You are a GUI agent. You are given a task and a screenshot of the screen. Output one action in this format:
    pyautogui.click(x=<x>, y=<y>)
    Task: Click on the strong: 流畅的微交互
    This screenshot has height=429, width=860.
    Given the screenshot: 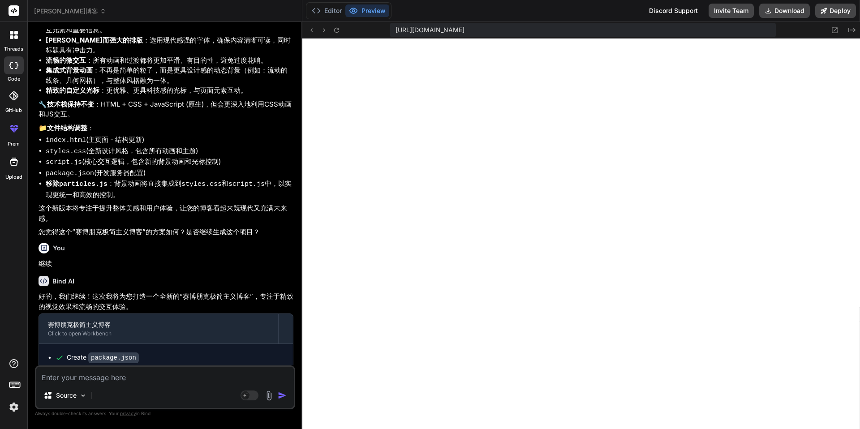 What is the action you would take?
    pyautogui.click(x=66, y=60)
    